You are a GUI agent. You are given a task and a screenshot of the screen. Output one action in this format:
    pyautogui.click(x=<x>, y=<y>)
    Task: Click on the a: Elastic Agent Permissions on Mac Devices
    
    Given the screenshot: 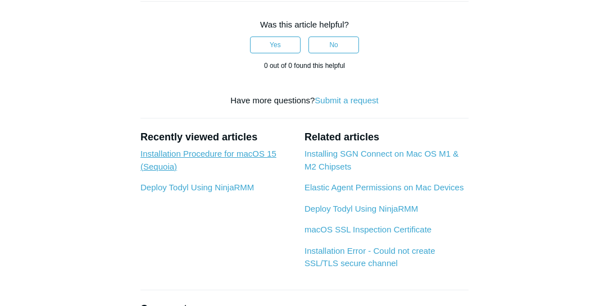 What is the action you would take?
    pyautogui.click(x=384, y=187)
    